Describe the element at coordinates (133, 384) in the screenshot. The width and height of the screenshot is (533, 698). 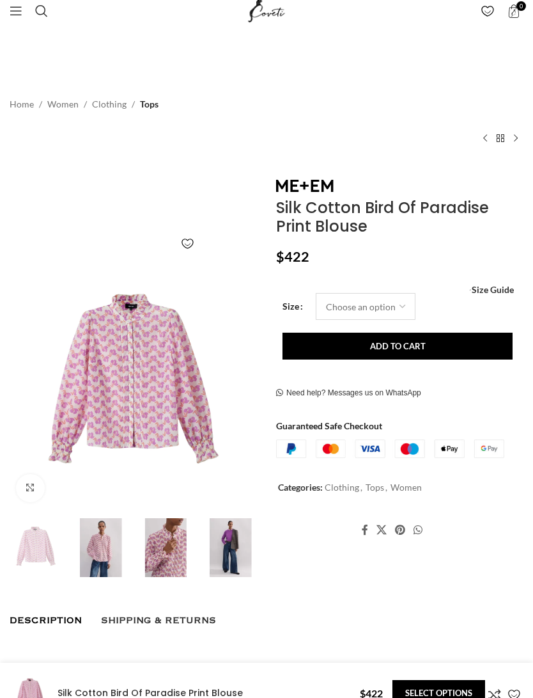
I see `img: Me-and-Em-Silk-Cotton-Bird-Of-Paradise-Print-Blouse-scaled96909_nobg` at that location.